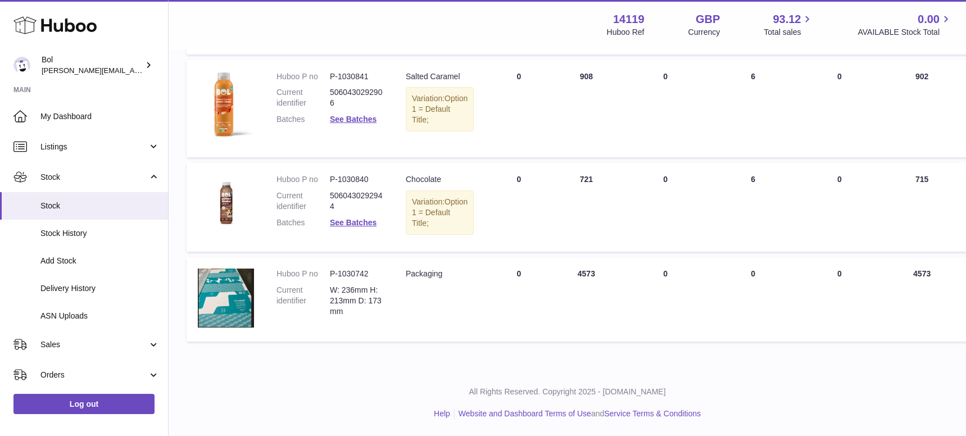  Describe the element at coordinates (922, 207) in the screenshot. I see `td: 715` at that location.